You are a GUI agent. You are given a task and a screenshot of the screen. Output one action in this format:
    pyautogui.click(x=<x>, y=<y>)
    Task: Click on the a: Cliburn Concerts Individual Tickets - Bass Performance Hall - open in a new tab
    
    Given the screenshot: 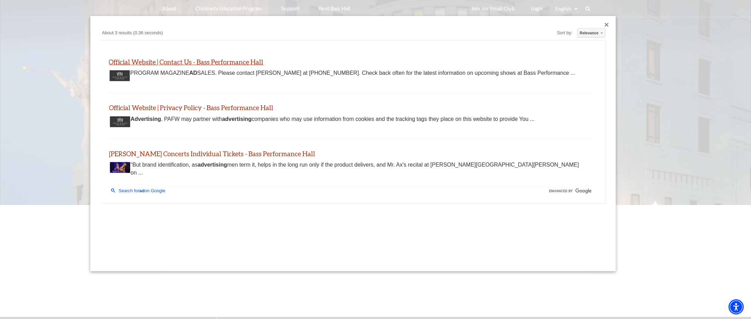 What is the action you would take?
    pyautogui.click(x=212, y=153)
    